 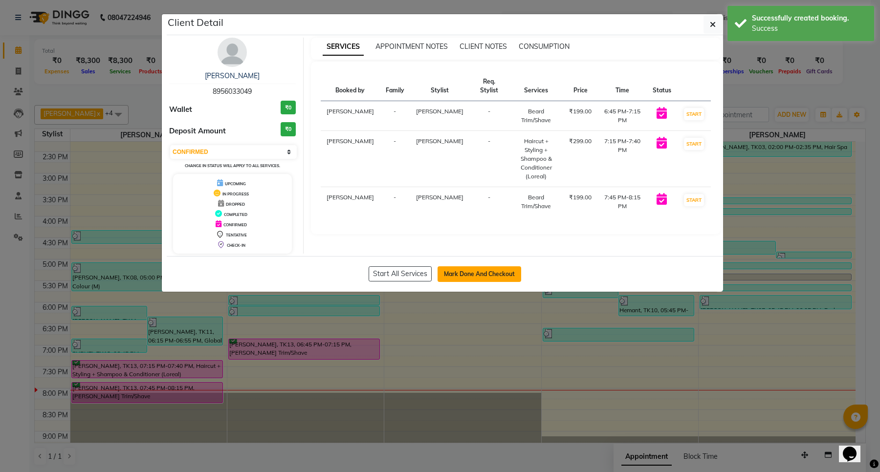 I want to click on span: APPOINTMENT NOTES, so click(x=412, y=46).